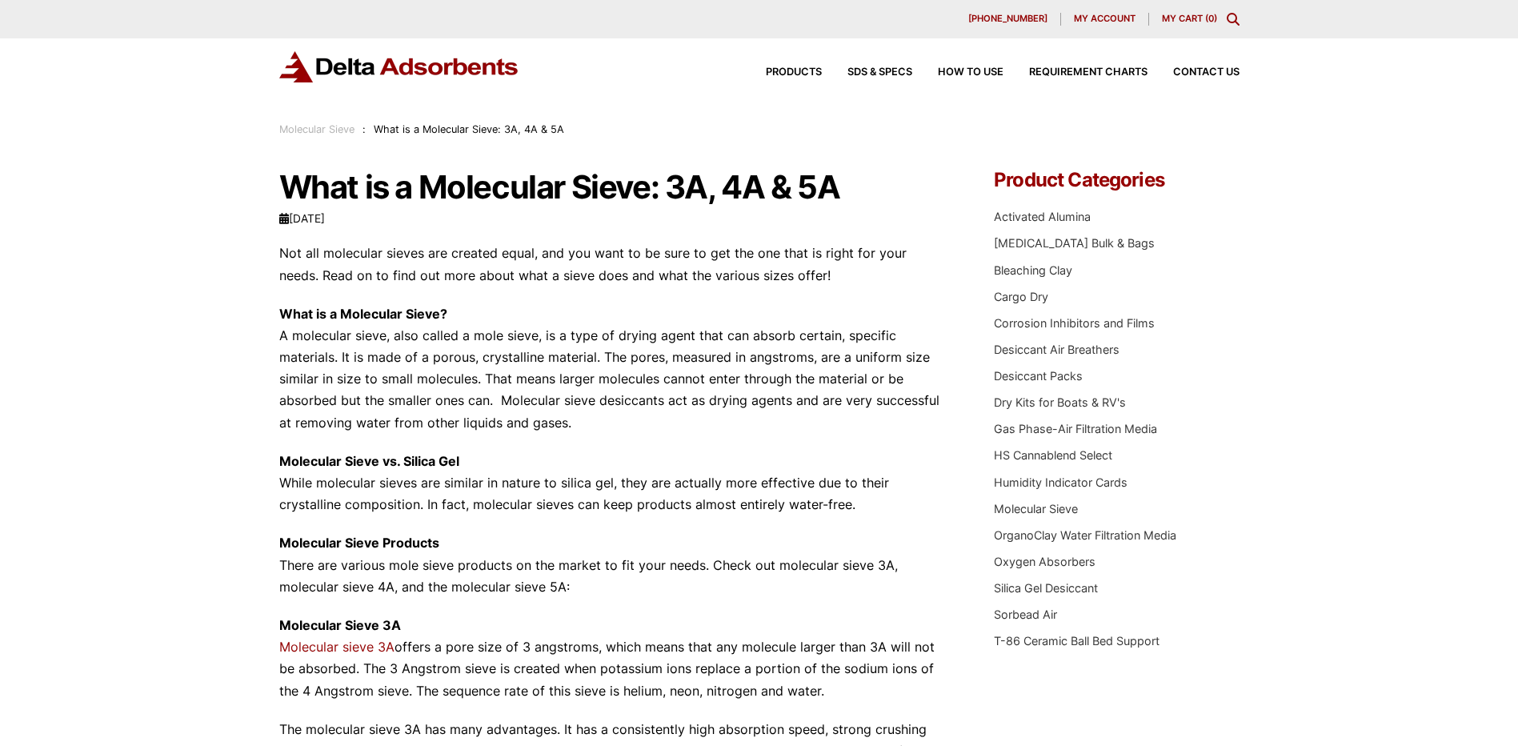  I want to click on img: Delta Adsorbents, so click(399, 66).